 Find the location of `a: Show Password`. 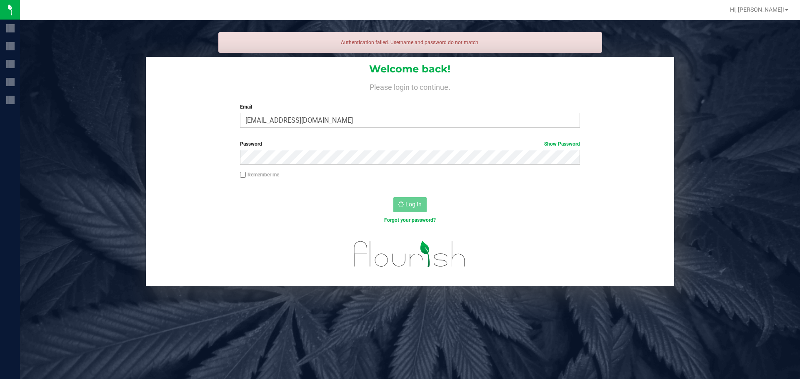

a: Show Password is located at coordinates (562, 144).